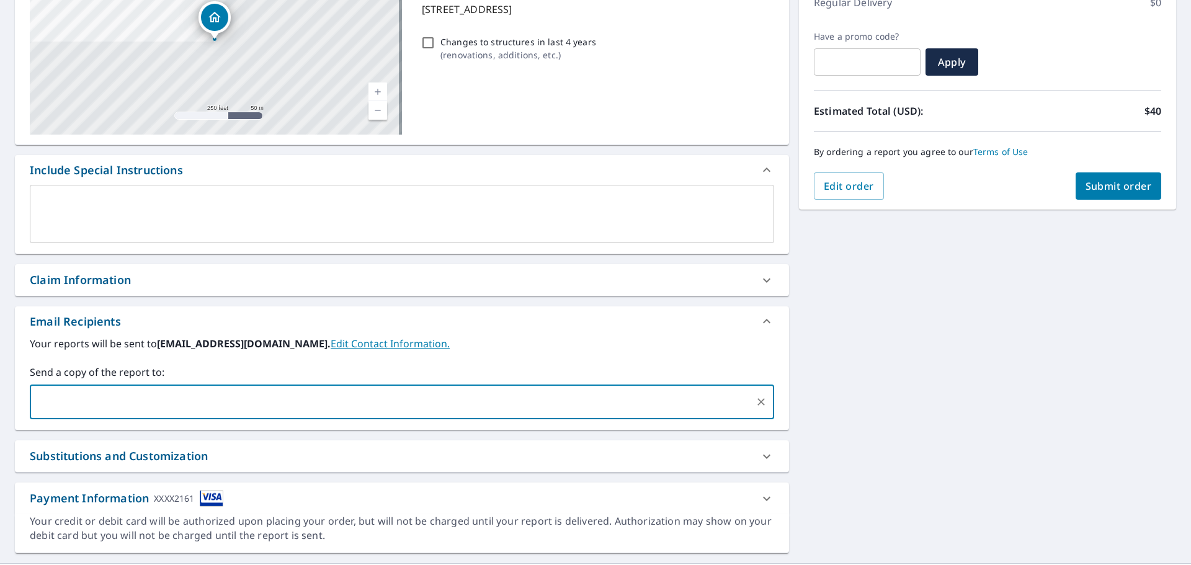 This screenshot has height=565, width=1191. Describe the element at coordinates (1118, 186) in the screenshot. I see `span: Submit order` at that location.